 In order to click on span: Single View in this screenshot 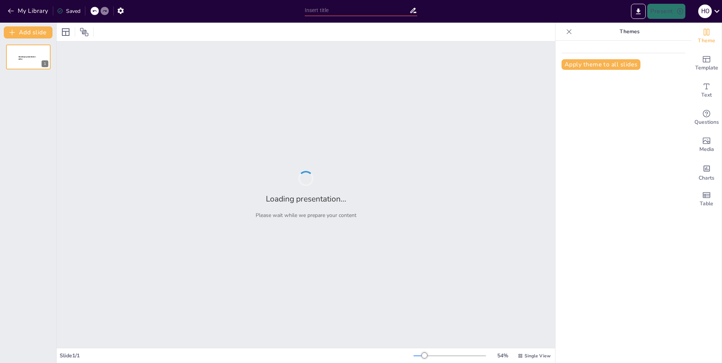, I will do `click(537, 356)`.